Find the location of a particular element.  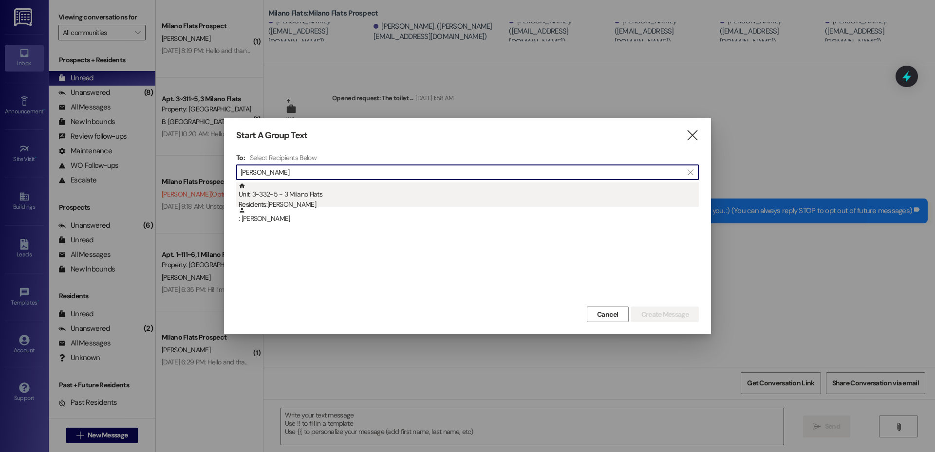

h3: Start A Group Text is located at coordinates (272, 135).